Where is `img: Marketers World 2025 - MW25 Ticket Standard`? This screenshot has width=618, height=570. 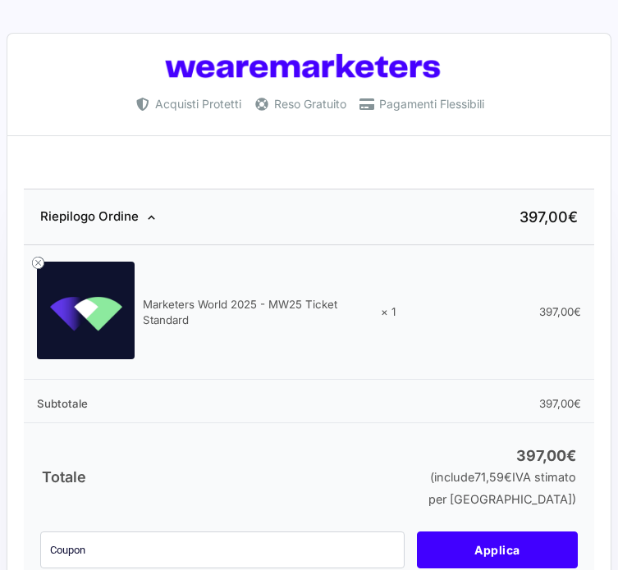
img: Marketers World 2025 - MW25 Ticket Standard is located at coordinates (85, 310).